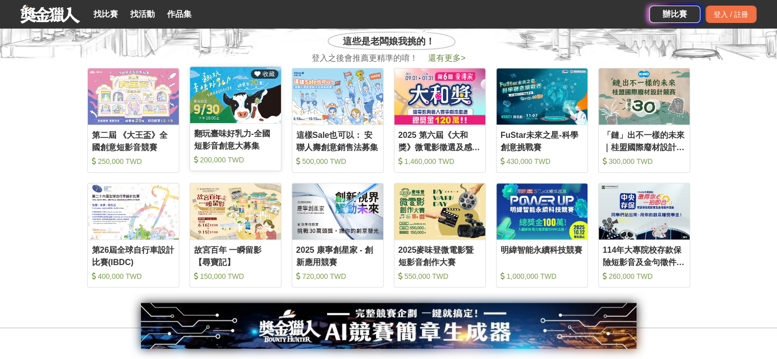 The width and height of the screenshot is (777, 359). What do you see at coordinates (338, 235) in the screenshot?
I see `a: Cover Image2025 康寧創星家 - 創新應用競賽 720,000 TWD` at bounding box center [338, 235].